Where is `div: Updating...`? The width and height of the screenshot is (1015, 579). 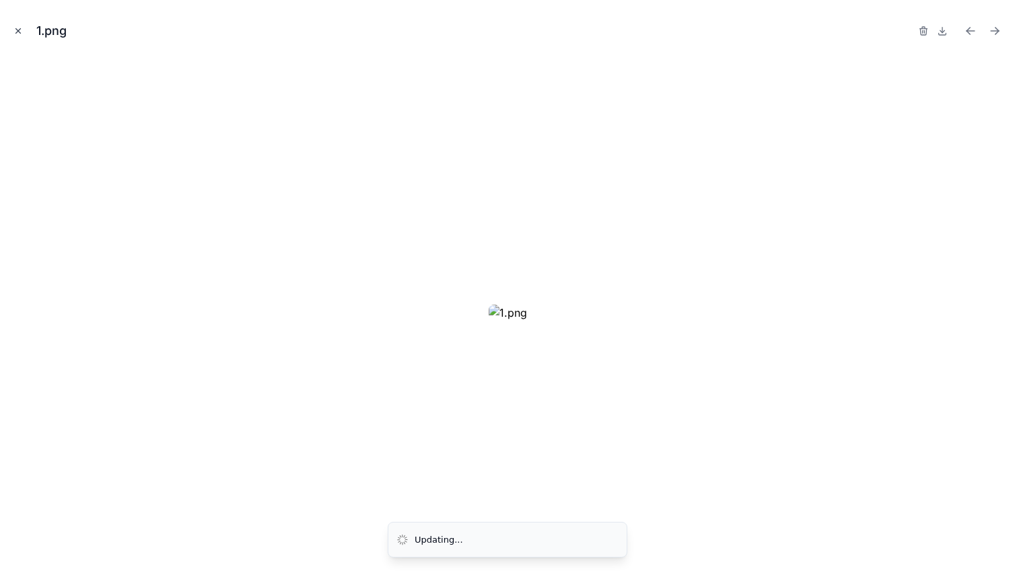
div: Updating... is located at coordinates (439, 540).